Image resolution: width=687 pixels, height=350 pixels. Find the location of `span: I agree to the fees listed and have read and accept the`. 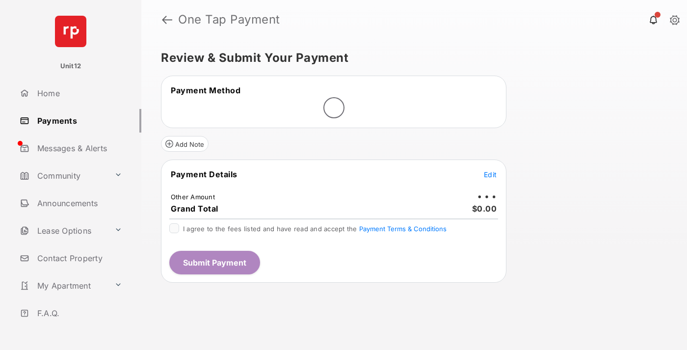

span: I agree to the fees listed and have read and accept the is located at coordinates (315, 229).